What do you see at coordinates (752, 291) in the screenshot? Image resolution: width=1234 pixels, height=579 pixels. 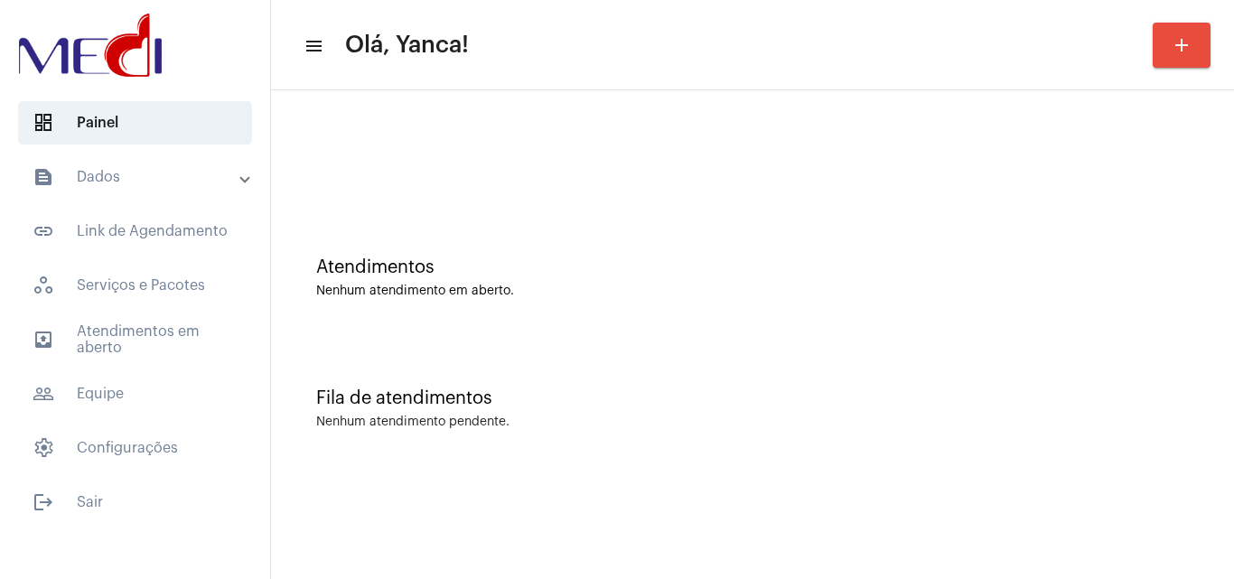 I see `div: Nenhum atendimento em aberto.` at bounding box center [752, 291].